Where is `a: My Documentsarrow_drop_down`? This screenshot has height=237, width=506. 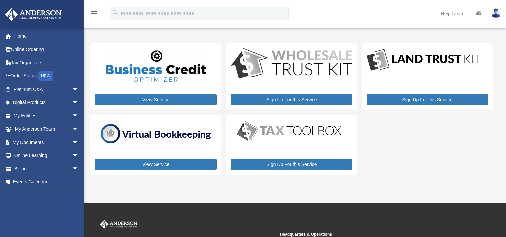 a: My Documentsarrow_drop_down is located at coordinates (46, 142).